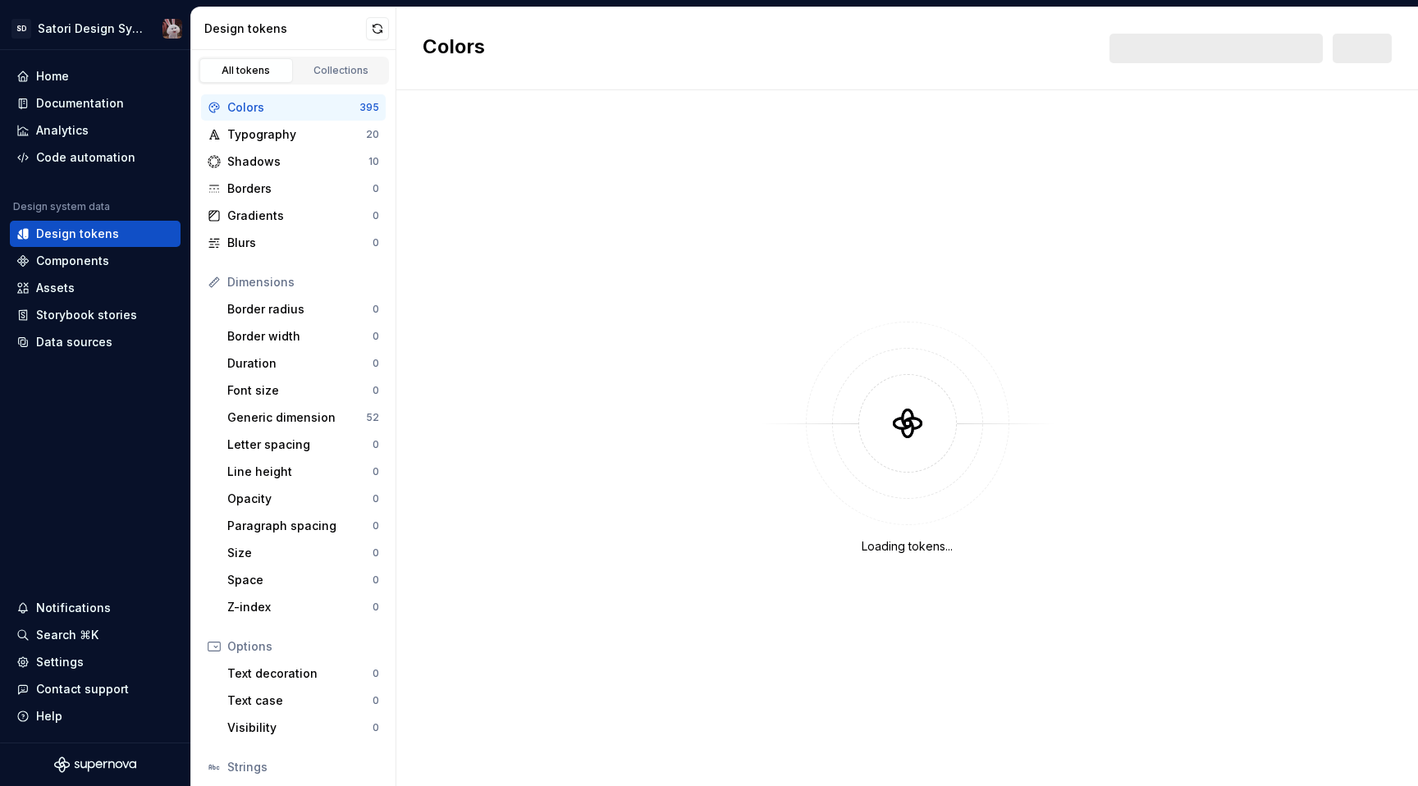 Image resolution: width=1418 pixels, height=786 pixels. What do you see at coordinates (303, 580) in the screenshot?
I see `a: Space0` at bounding box center [303, 580].